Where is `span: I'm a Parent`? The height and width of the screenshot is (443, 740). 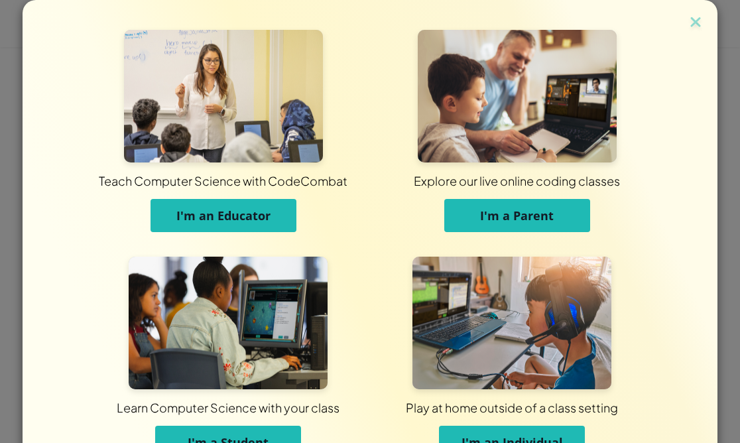
span: I'm a Parent is located at coordinates (516, 215).